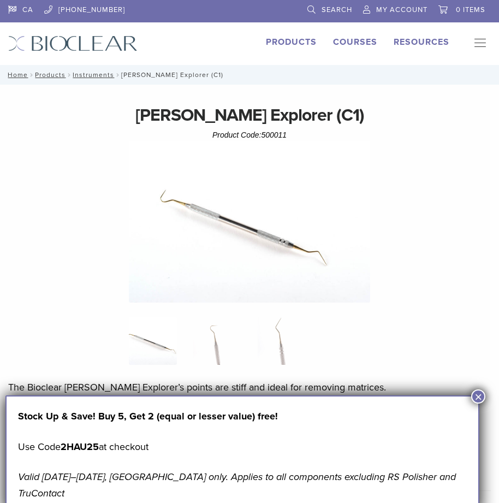  I want to click on img: Clark-Explorer-1-324x324.jpg, so click(153, 341).